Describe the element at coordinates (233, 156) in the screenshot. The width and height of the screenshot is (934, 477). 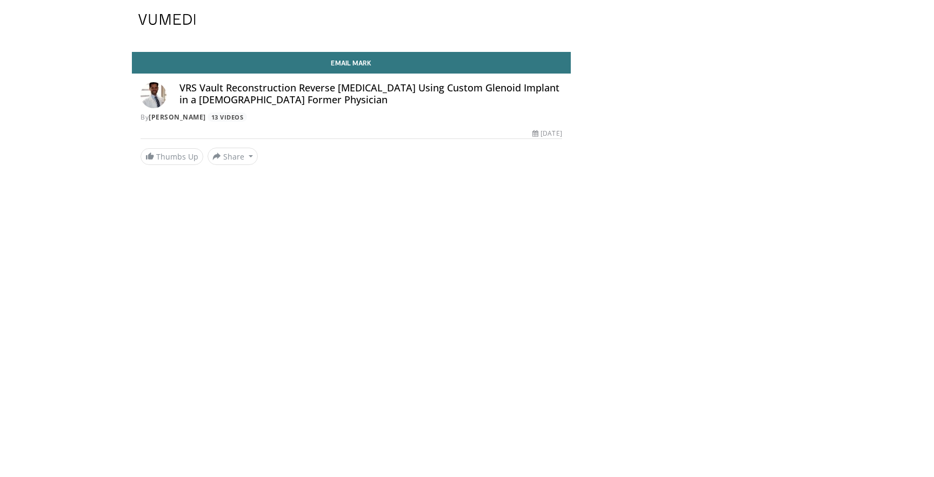
I see `button: Share` at that location.